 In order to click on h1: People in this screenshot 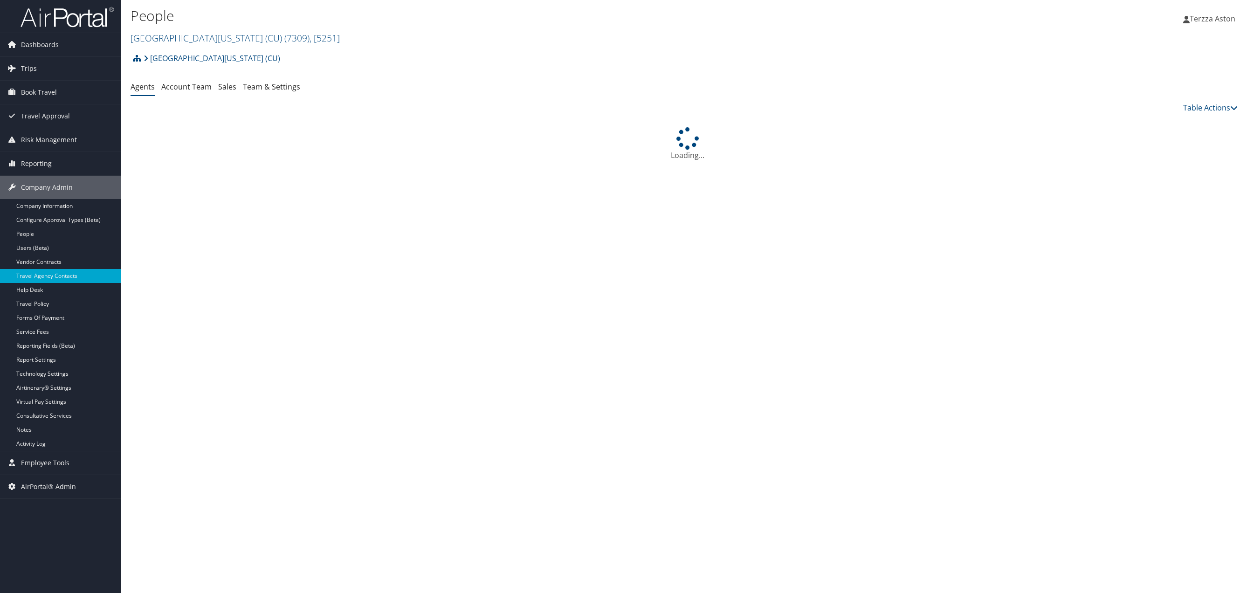, I will do `click(502, 16)`.